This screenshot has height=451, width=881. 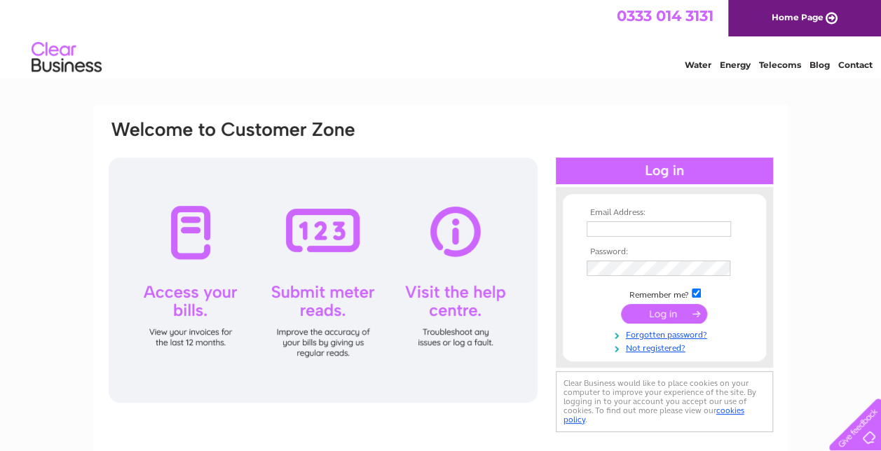 What do you see at coordinates (67, 57) in the screenshot?
I see `img: logo.png` at bounding box center [67, 57].